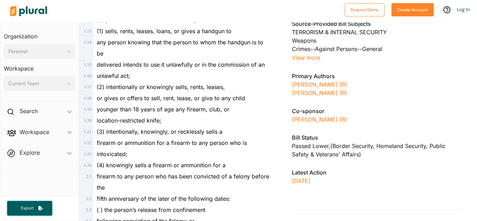 This screenshot has height=221, width=477. What do you see at coordinates (87, 42) in the screenshot?
I see `span: 1 . 14` at bounding box center [87, 42].